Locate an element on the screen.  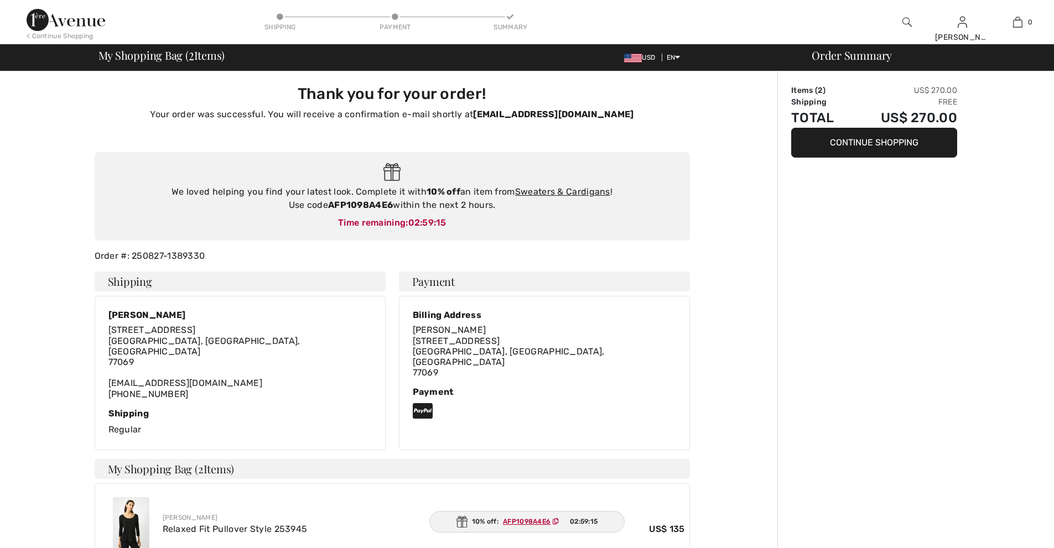
td: Total is located at coordinates (821, 118).